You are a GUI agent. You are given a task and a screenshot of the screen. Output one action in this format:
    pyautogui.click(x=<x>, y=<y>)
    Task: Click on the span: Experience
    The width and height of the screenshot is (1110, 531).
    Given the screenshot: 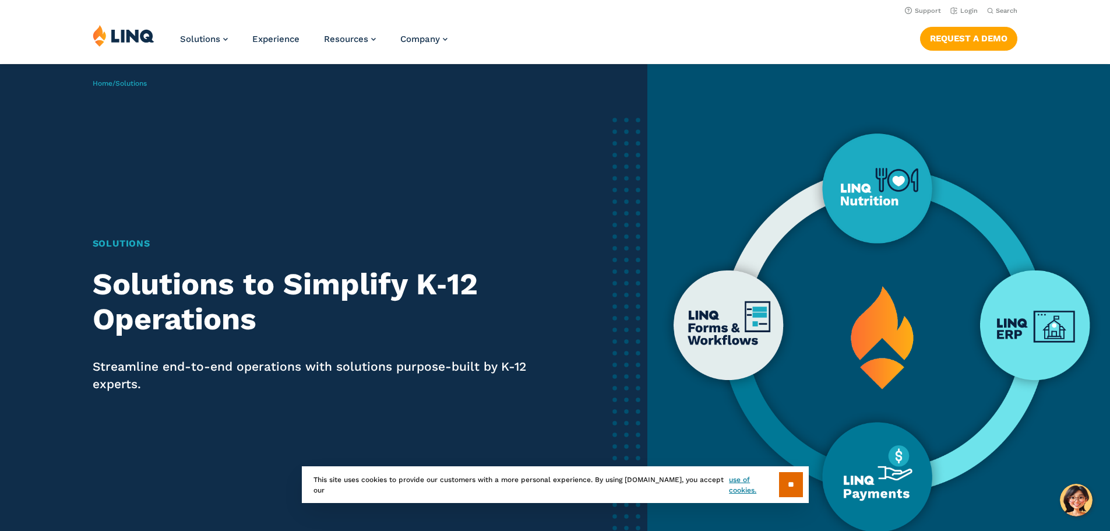 What is the action you would take?
    pyautogui.click(x=276, y=39)
    